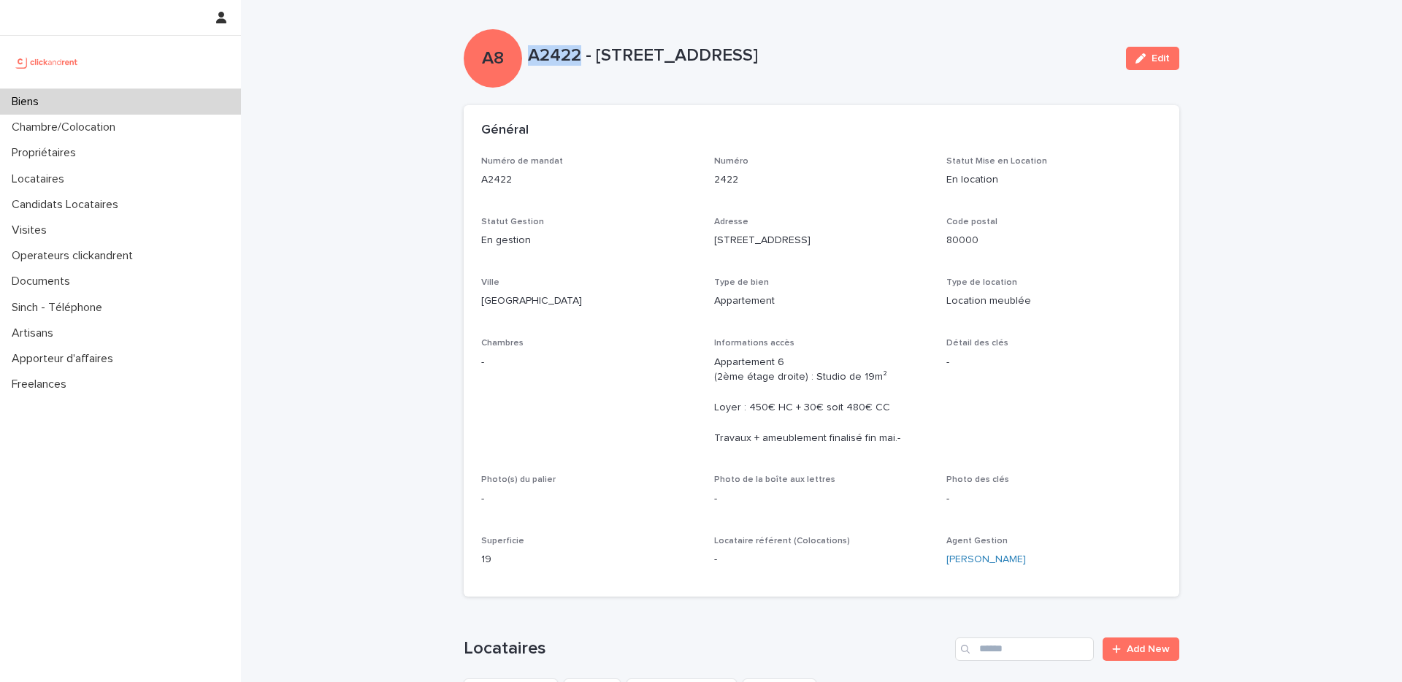  Describe the element at coordinates (977, 480) in the screenshot. I see `span: Photo des clés` at that location.